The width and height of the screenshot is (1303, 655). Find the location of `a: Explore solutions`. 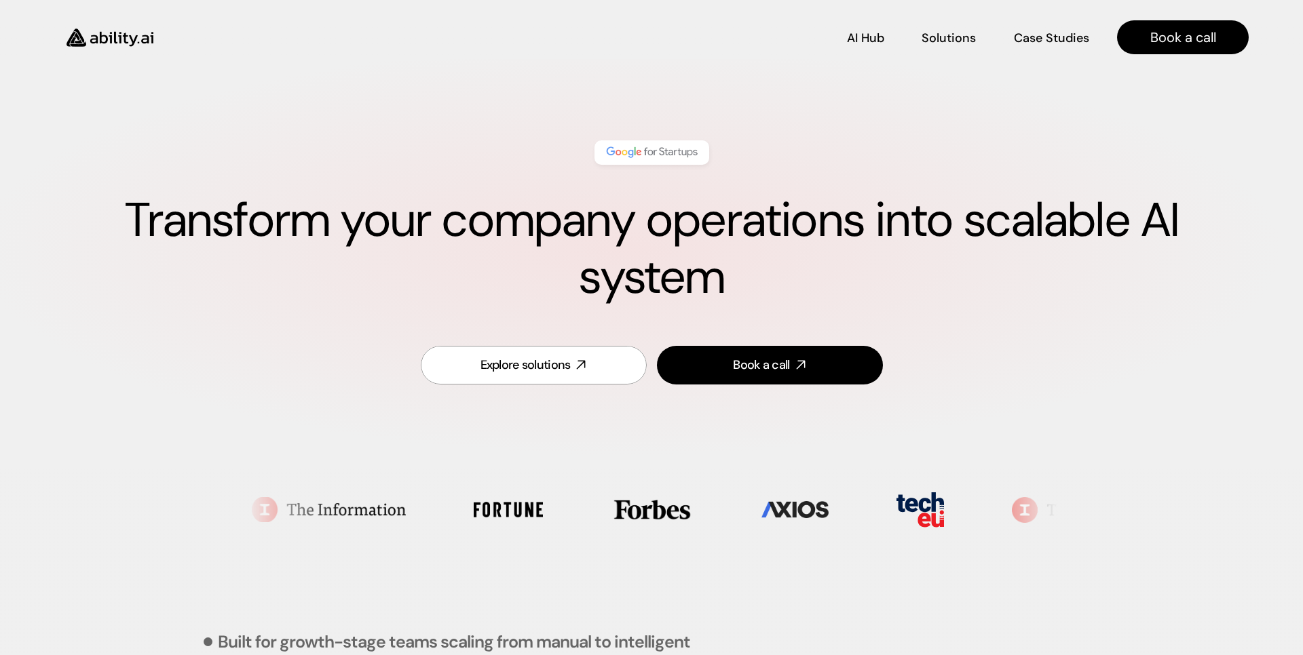

a: Explore solutions is located at coordinates (533, 365).